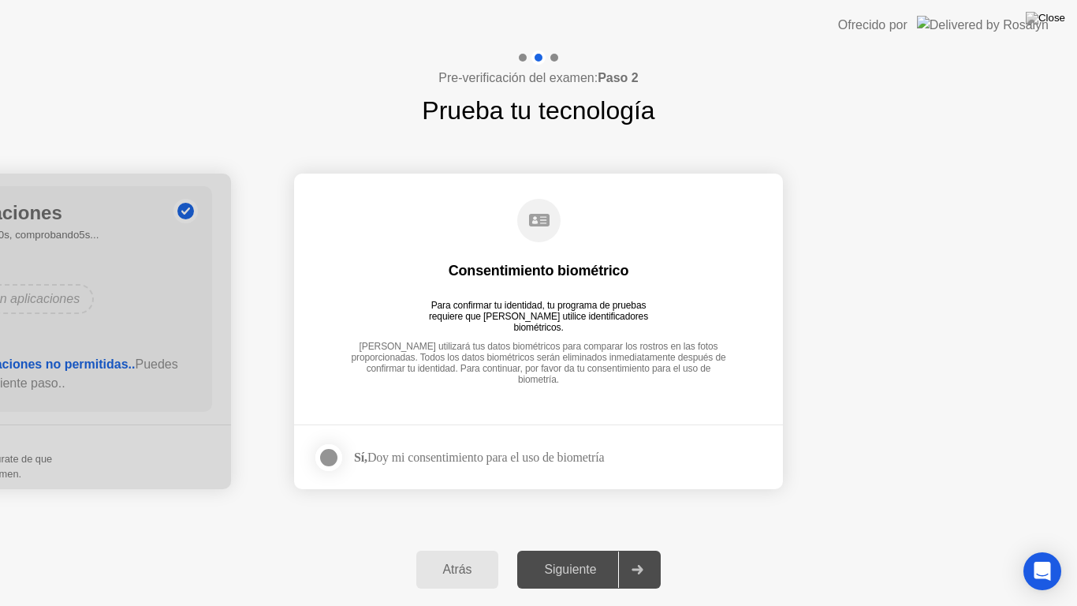 The image size is (1077, 606). I want to click on div: Siguiente, so click(570, 569).